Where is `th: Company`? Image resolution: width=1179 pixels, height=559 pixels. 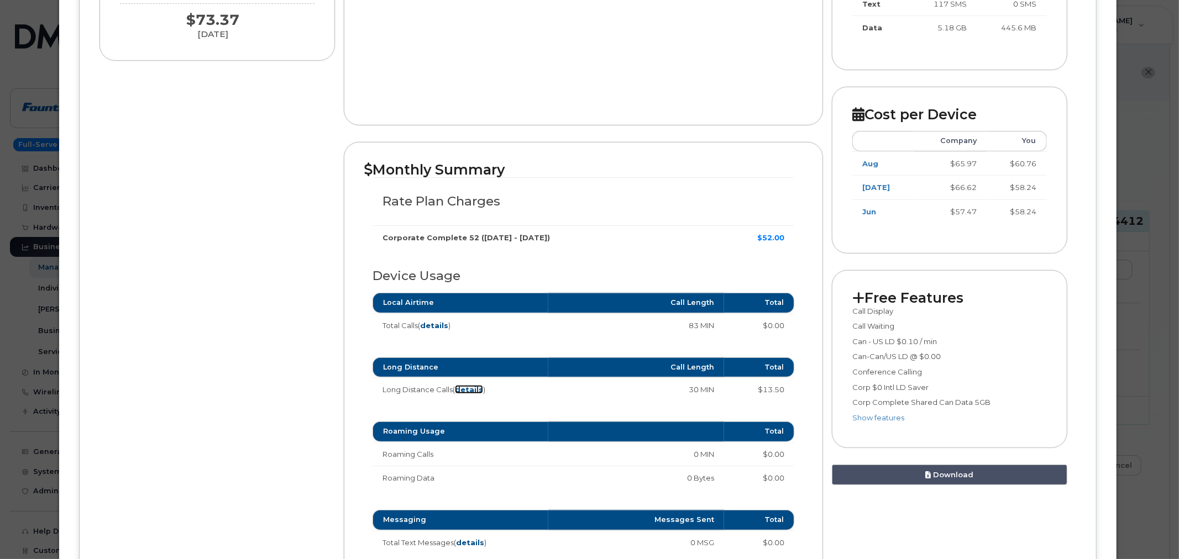
th: Company is located at coordinates (950, 141).